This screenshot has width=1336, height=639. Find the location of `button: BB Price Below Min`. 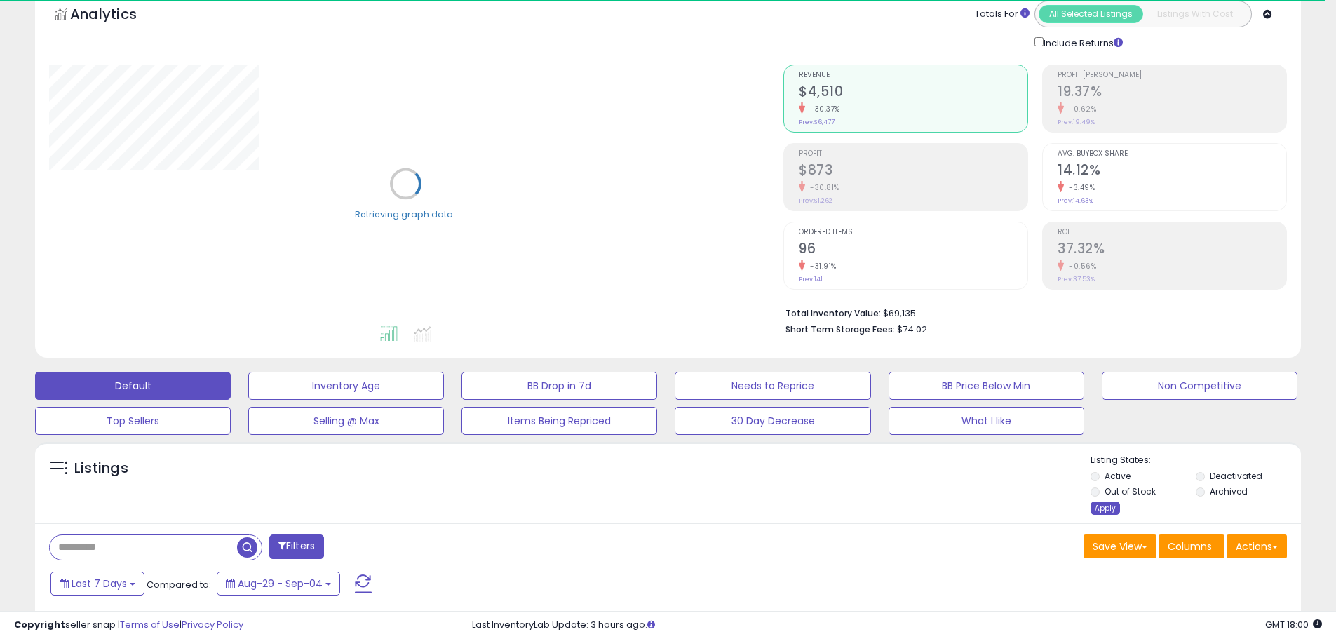

button: BB Price Below Min is located at coordinates (986, 386).